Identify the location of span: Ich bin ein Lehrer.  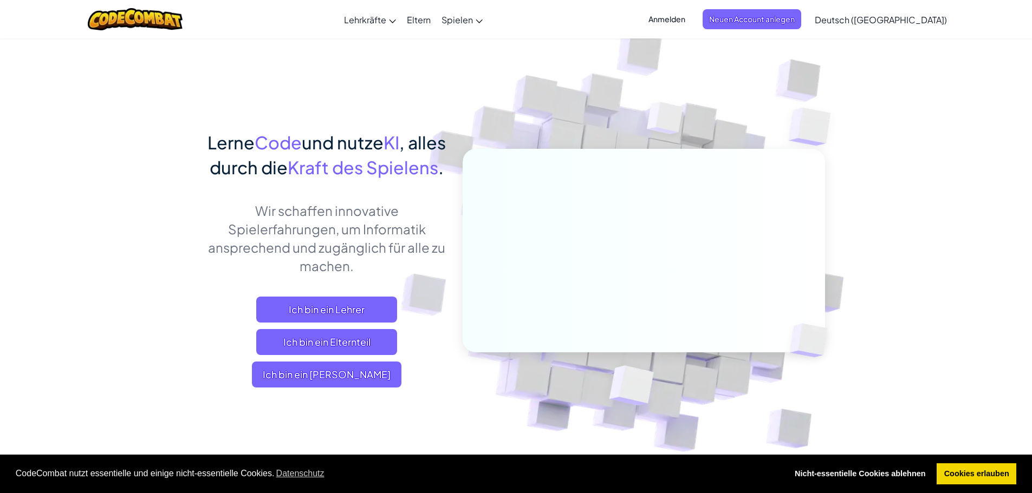
(327, 310).